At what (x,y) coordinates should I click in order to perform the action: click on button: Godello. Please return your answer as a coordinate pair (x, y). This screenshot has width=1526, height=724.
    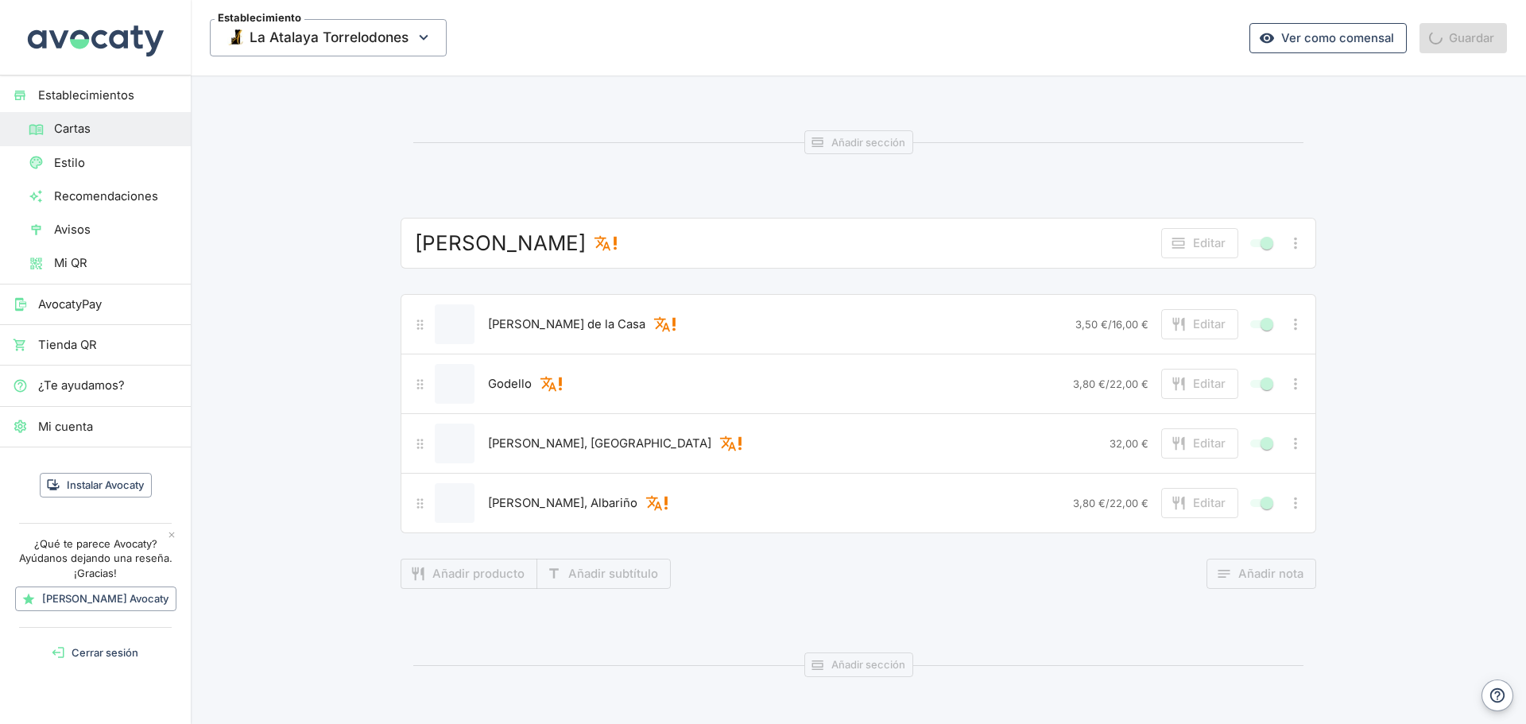
    Looking at the image, I should click on (510, 384).